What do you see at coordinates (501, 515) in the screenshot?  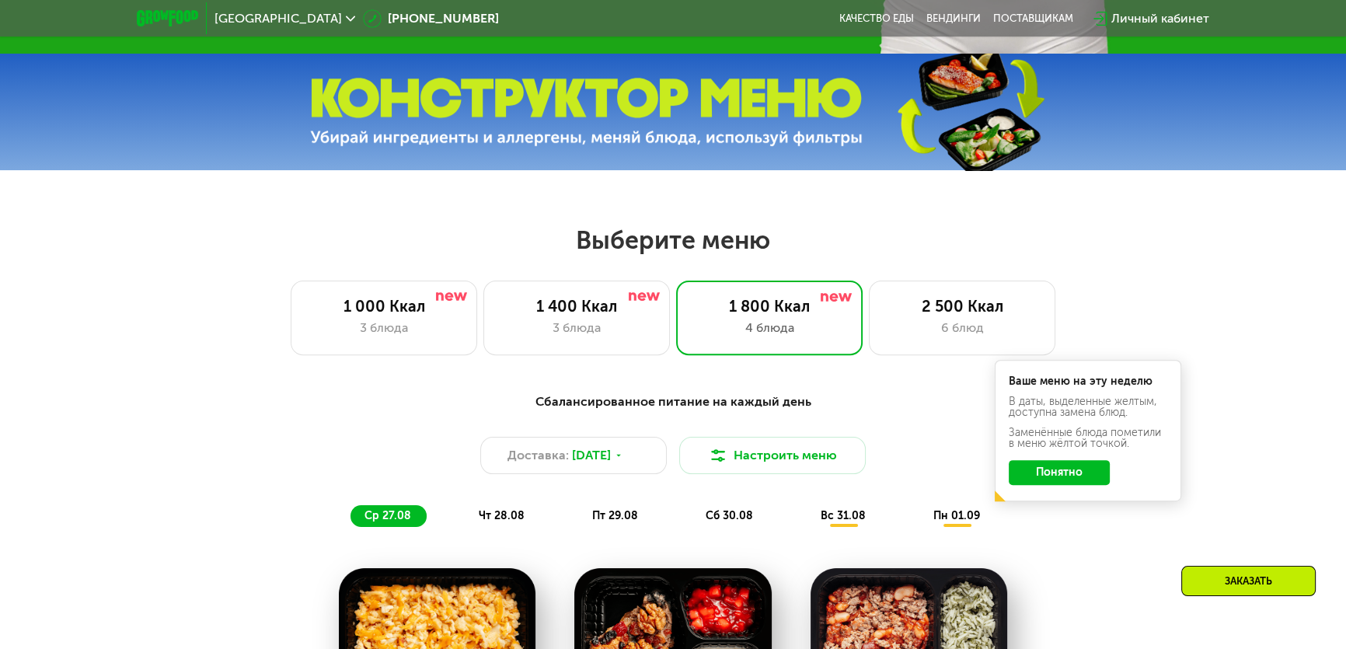 I see `span: чт 28.08` at bounding box center [501, 515].